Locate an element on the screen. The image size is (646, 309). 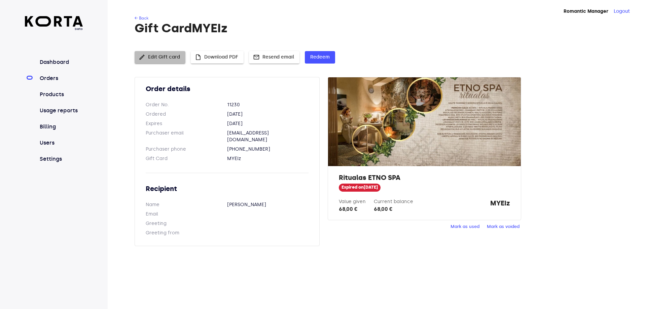
button: Mark as used is located at coordinates (465, 227).